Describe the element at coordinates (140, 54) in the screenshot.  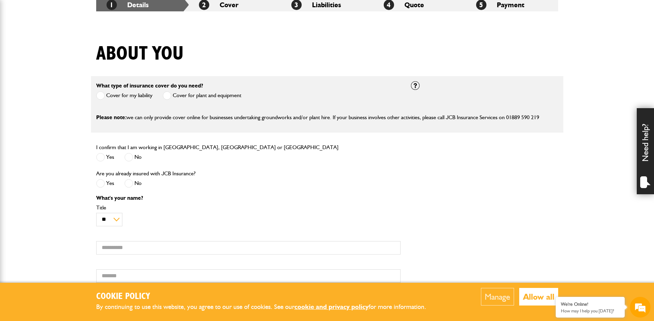
I see `h1: About you` at that location.